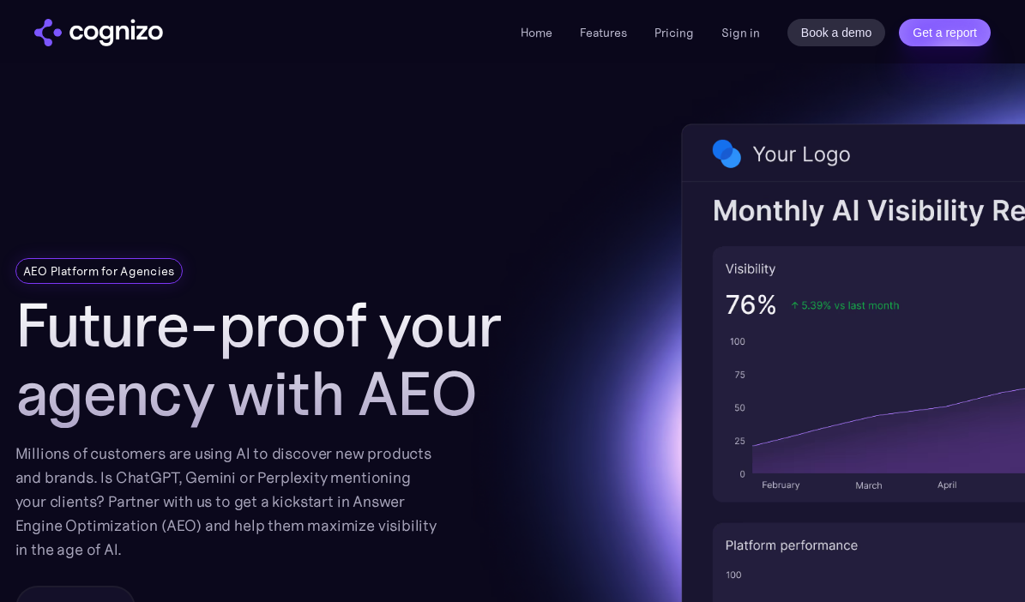 The image size is (1025, 602). Describe the element at coordinates (944, 33) in the screenshot. I see `a: Get a report` at that location.